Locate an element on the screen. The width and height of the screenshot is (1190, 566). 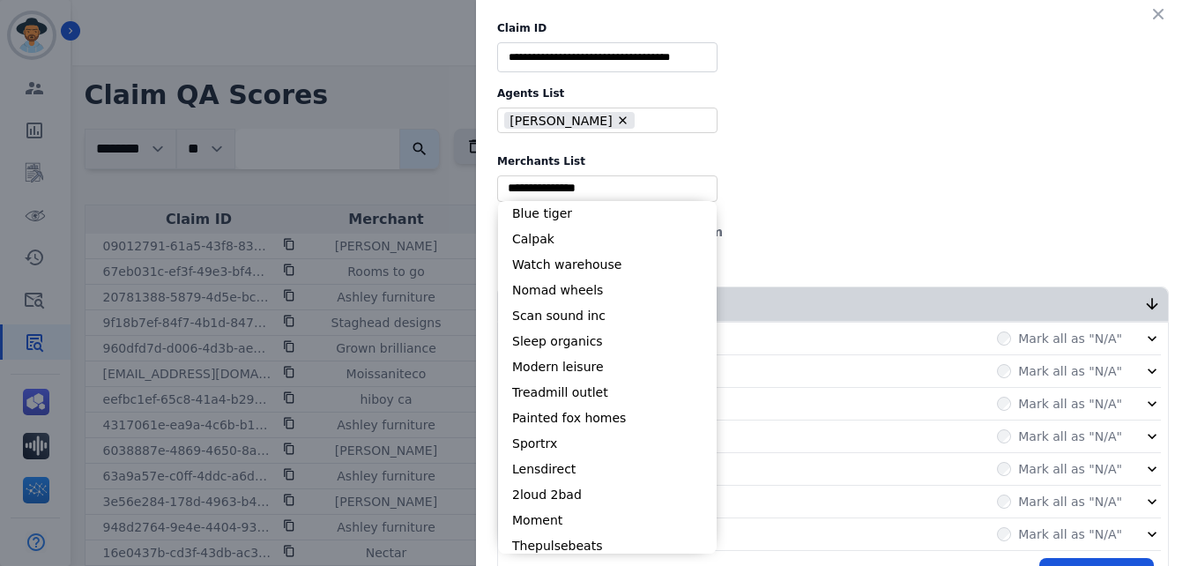
li: Blue tiger is located at coordinates (607, 213).